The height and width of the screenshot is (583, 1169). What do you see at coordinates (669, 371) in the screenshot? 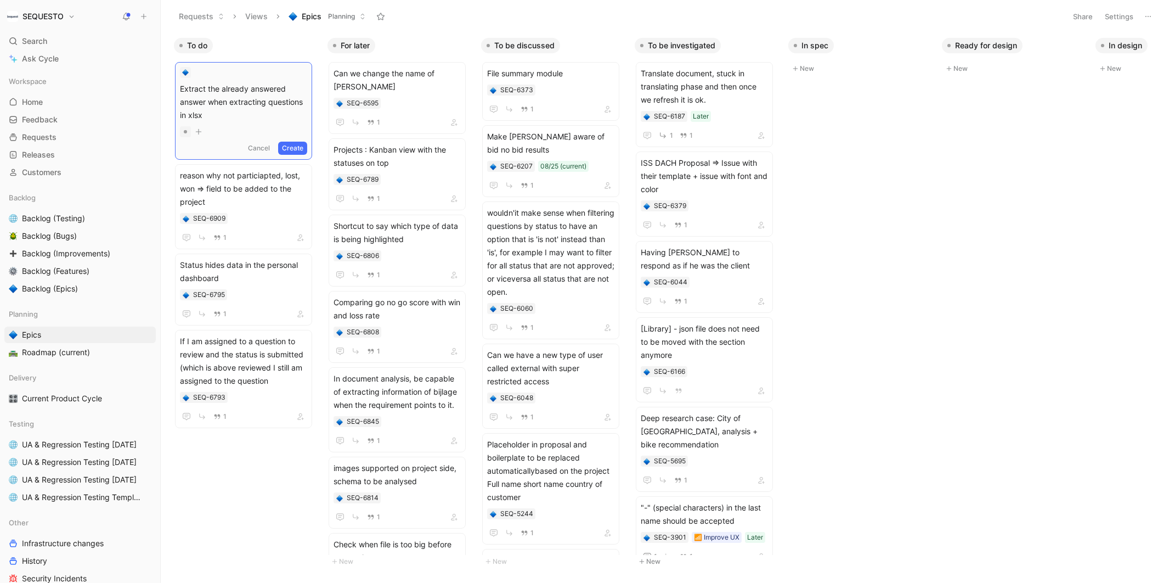
I see `div: SEQ-6166` at bounding box center [669, 371].